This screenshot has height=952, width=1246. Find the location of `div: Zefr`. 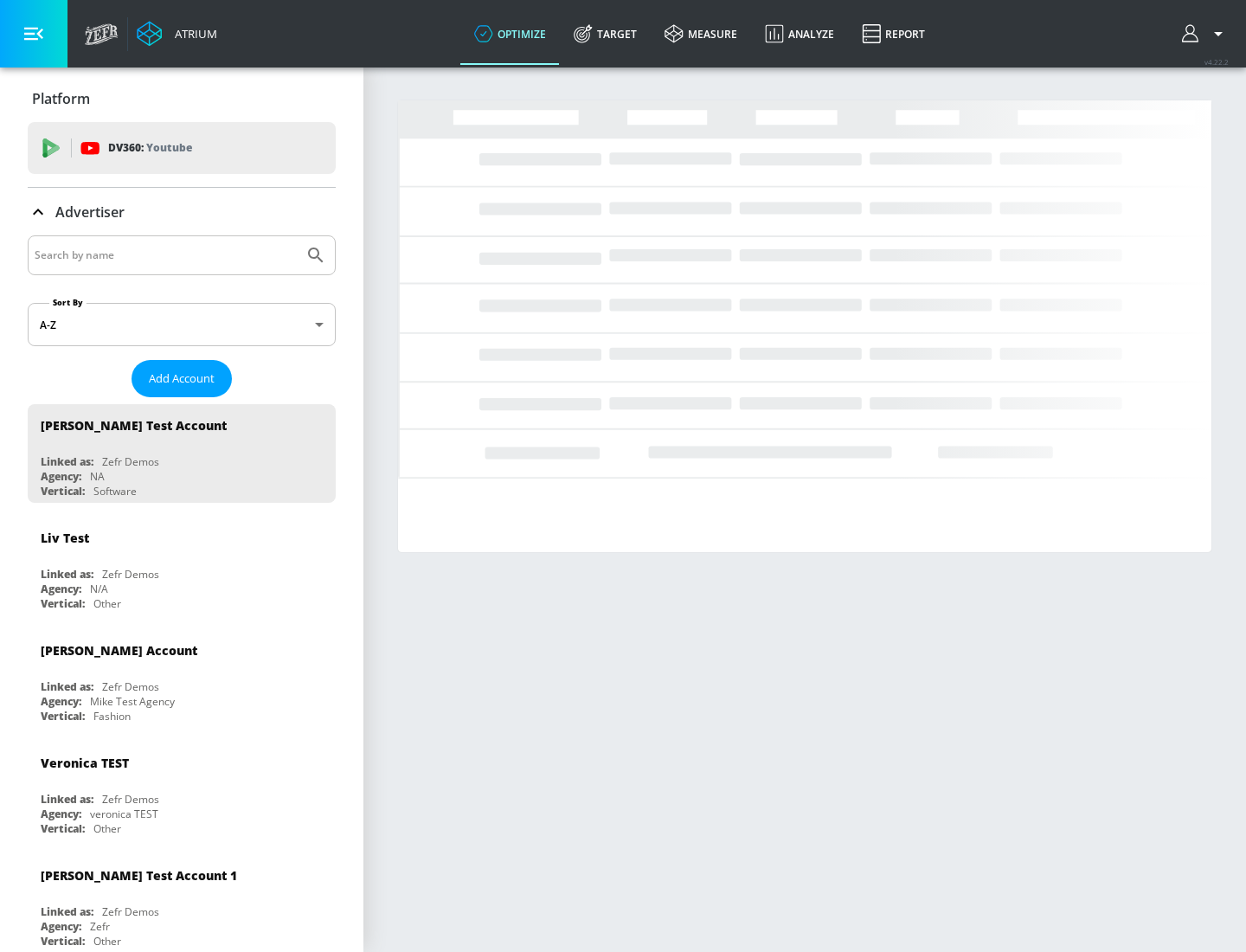

div: Zefr is located at coordinates (100, 926).